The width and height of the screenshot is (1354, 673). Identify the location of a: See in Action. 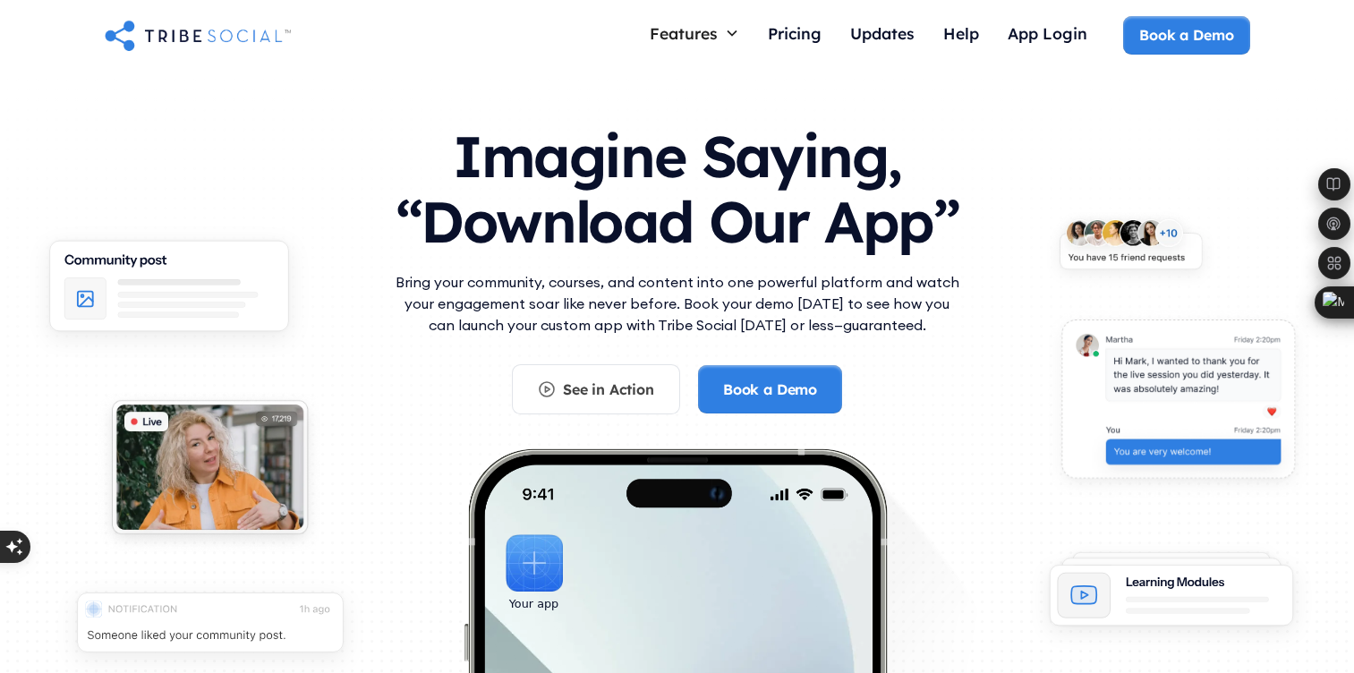
(596, 389).